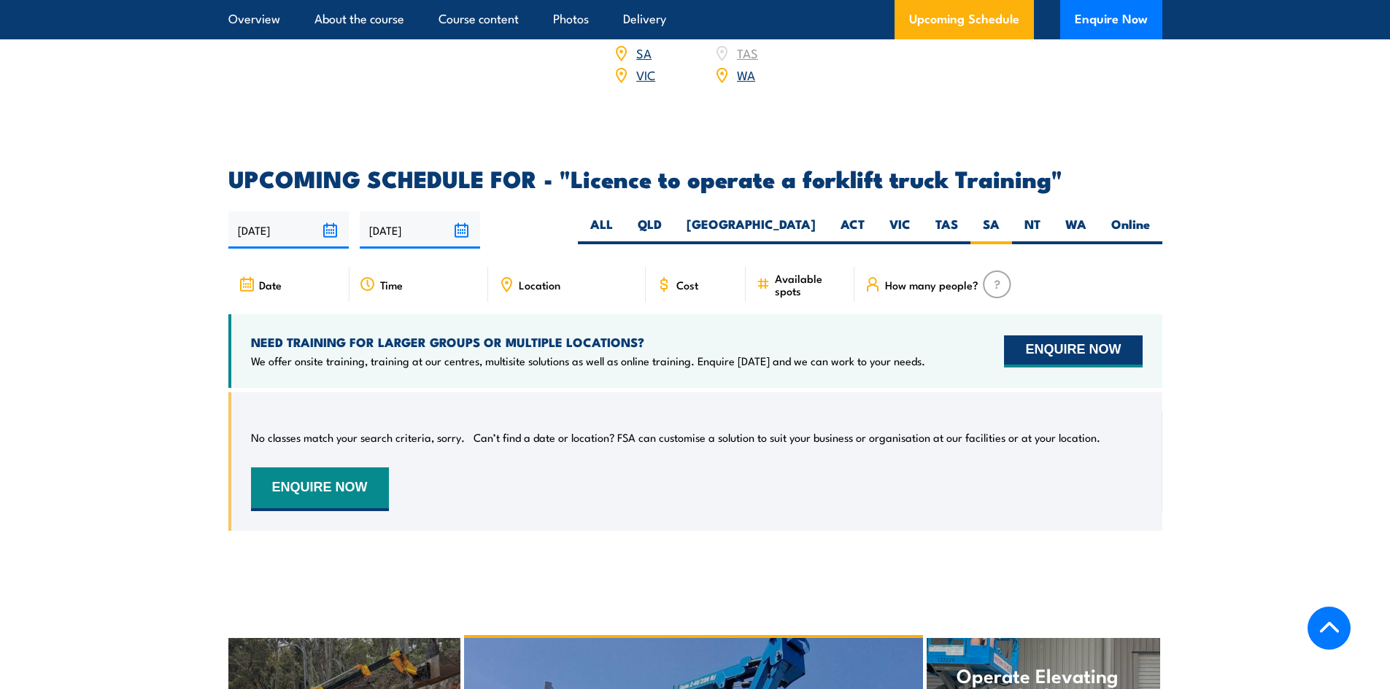 This screenshot has width=1390, height=689. Describe the element at coordinates (649, 230) in the screenshot. I see `label: QLD` at that location.